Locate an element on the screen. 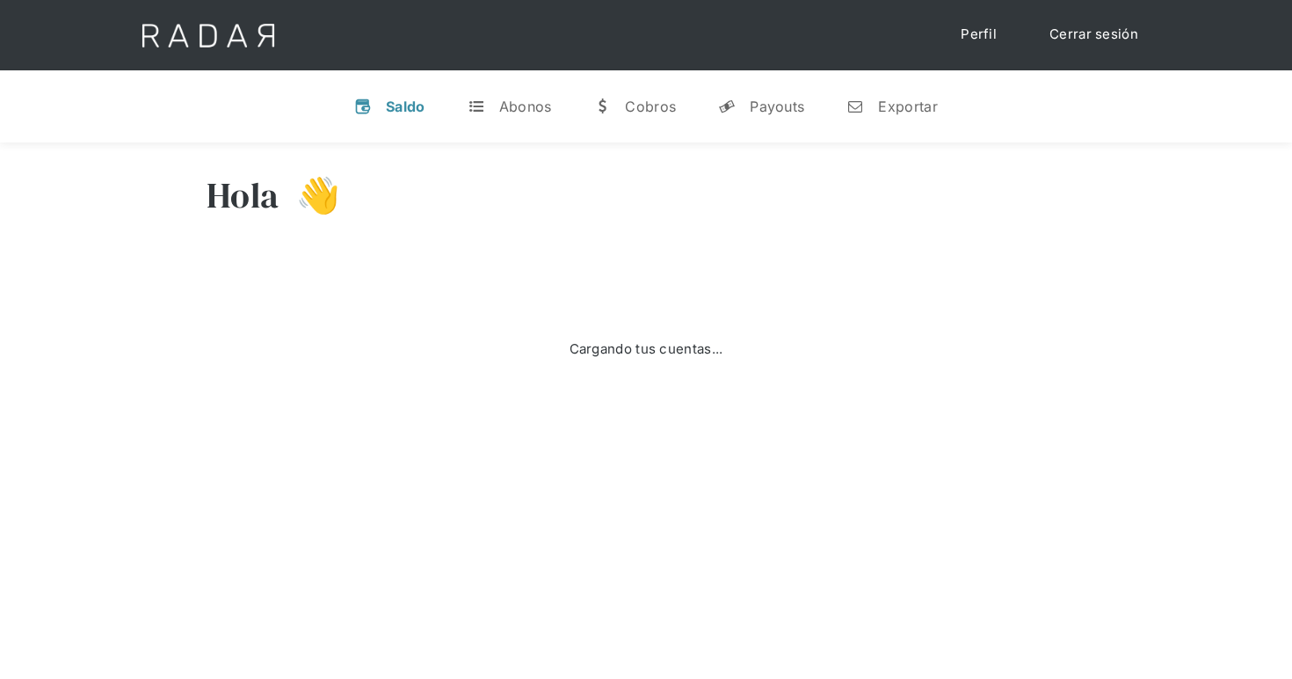 The height and width of the screenshot is (679, 1292). h3: Hola is located at coordinates (243, 195).